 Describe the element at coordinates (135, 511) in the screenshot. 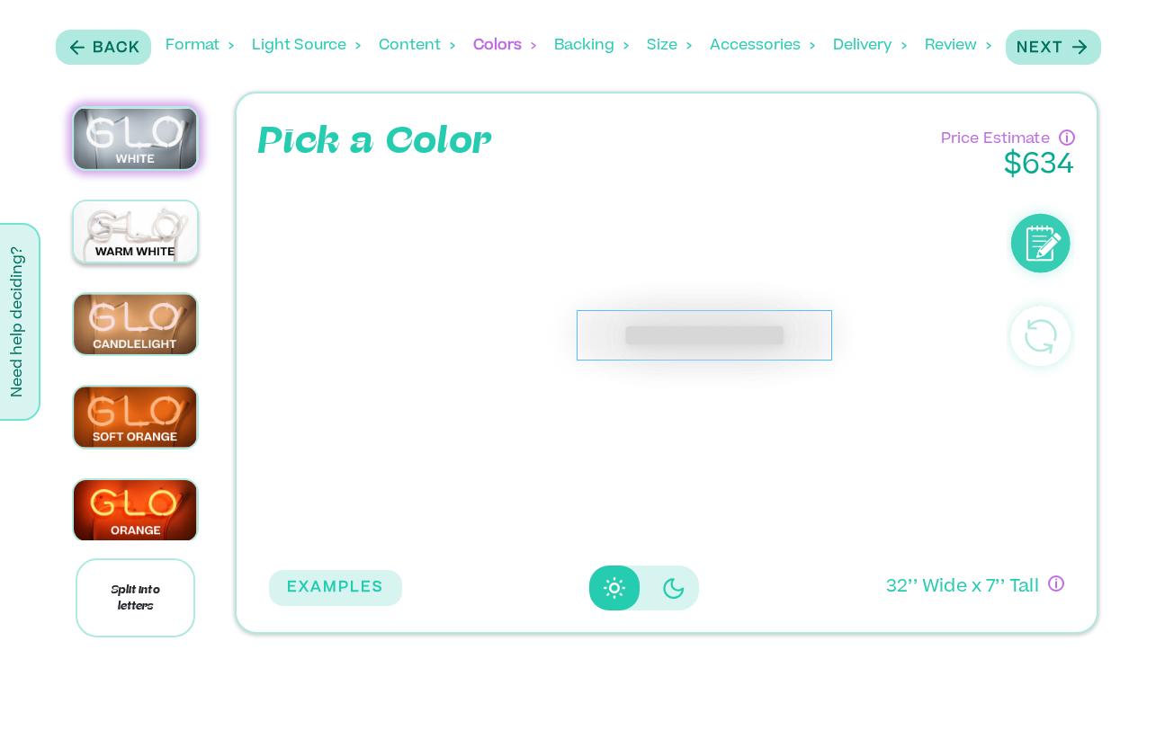

I see `img: Orange` at that location.